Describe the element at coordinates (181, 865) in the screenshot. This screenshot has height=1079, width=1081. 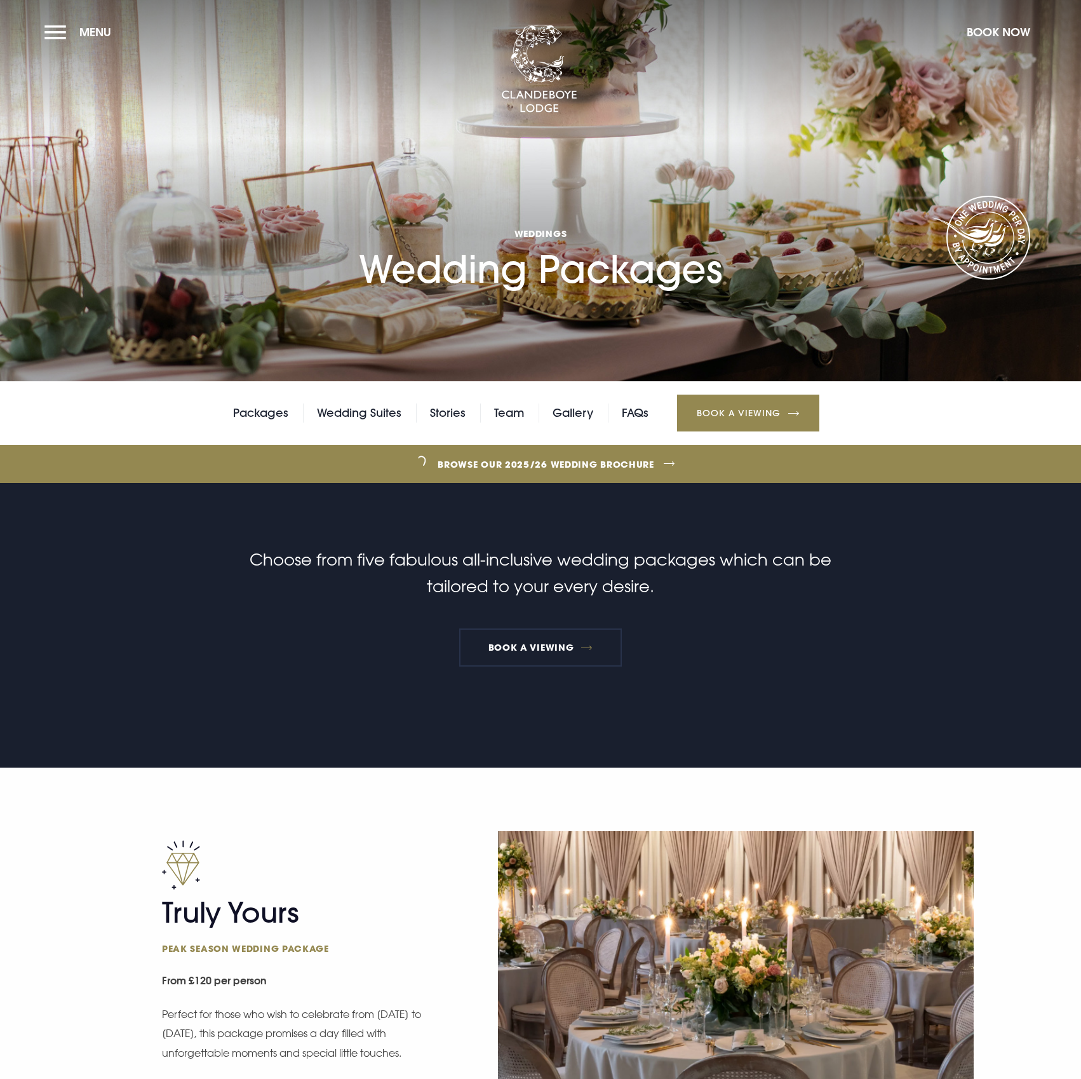
I see `img: Diamond value icon` at that location.